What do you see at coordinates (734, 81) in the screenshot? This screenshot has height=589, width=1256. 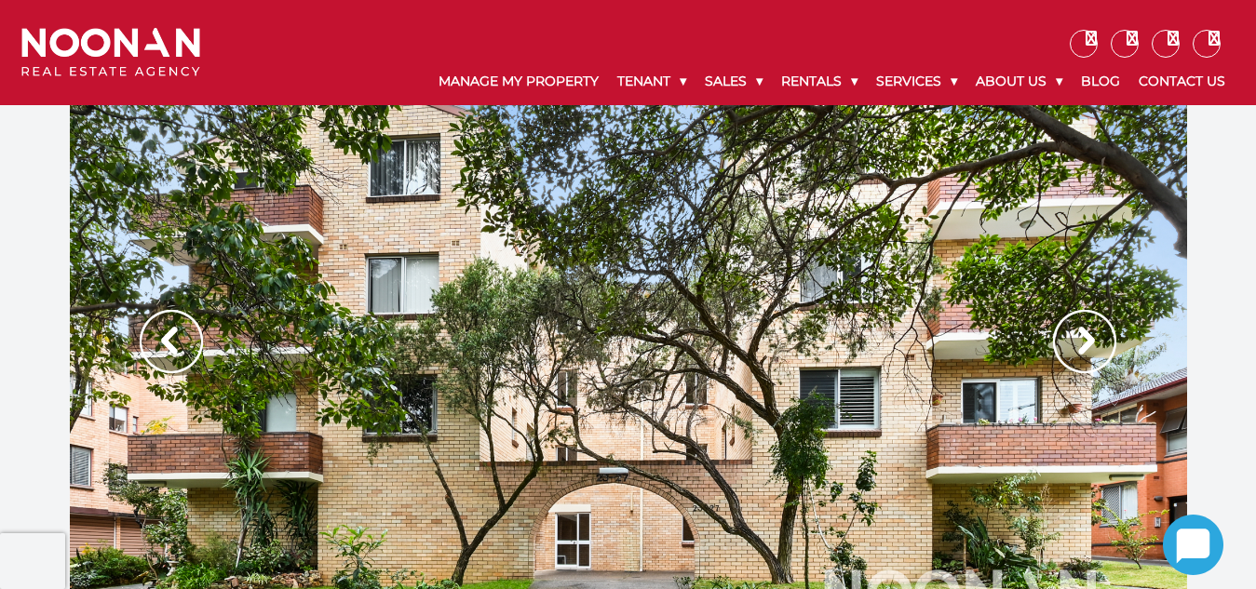 I see `a: Sales` at bounding box center [734, 81].